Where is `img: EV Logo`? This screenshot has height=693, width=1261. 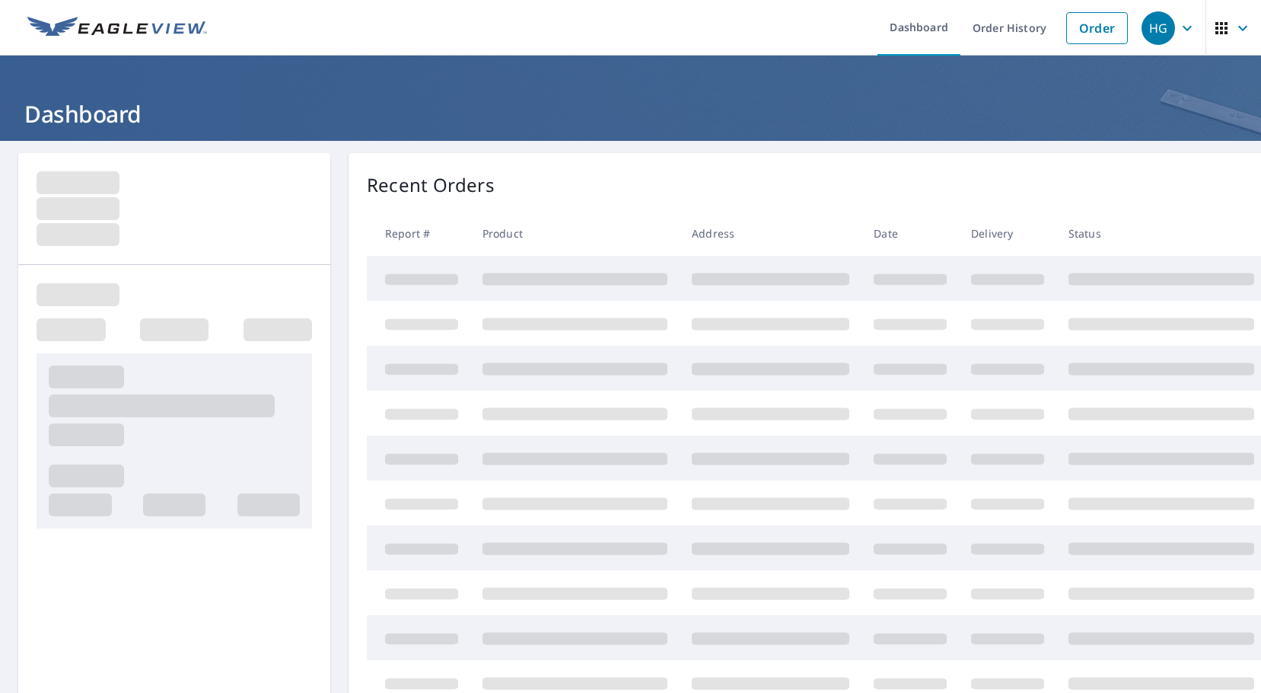
img: EV Logo is located at coordinates (117, 28).